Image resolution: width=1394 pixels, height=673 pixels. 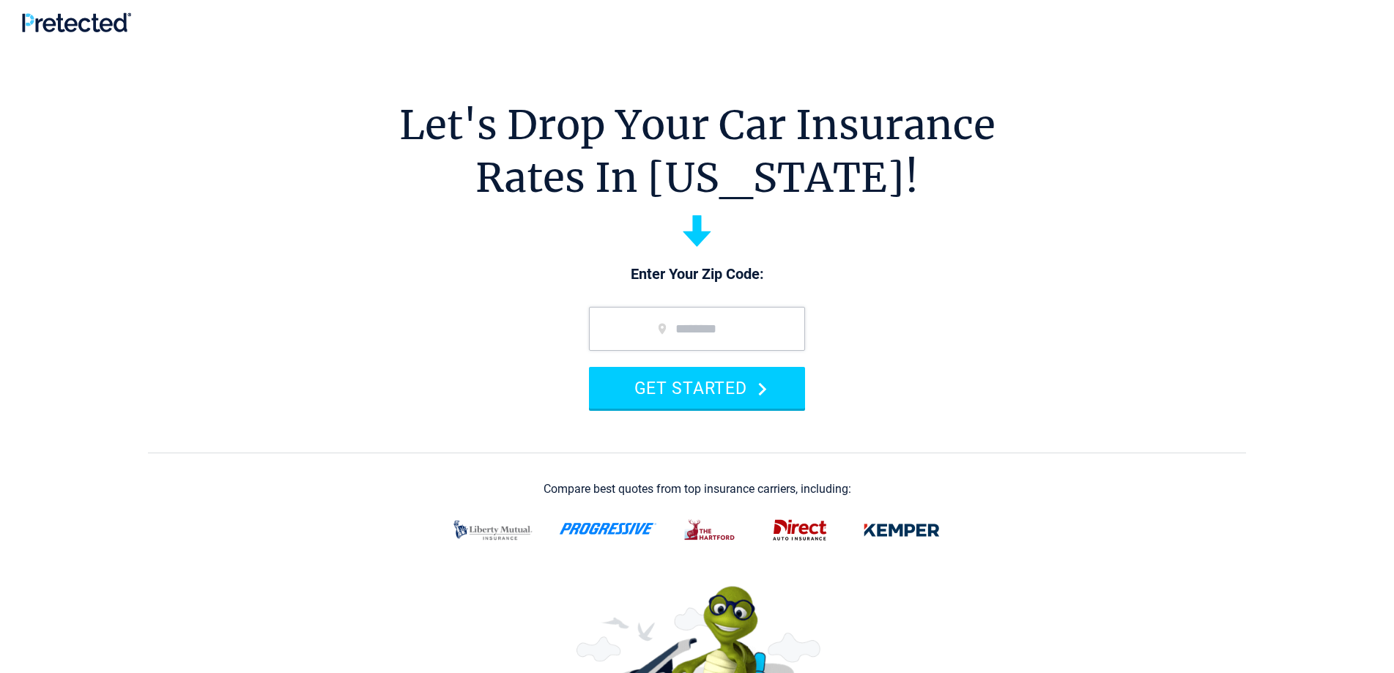 What do you see at coordinates (697, 275) in the screenshot?
I see `p: Enter Your Zip Code:` at bounding box center [697, 275].